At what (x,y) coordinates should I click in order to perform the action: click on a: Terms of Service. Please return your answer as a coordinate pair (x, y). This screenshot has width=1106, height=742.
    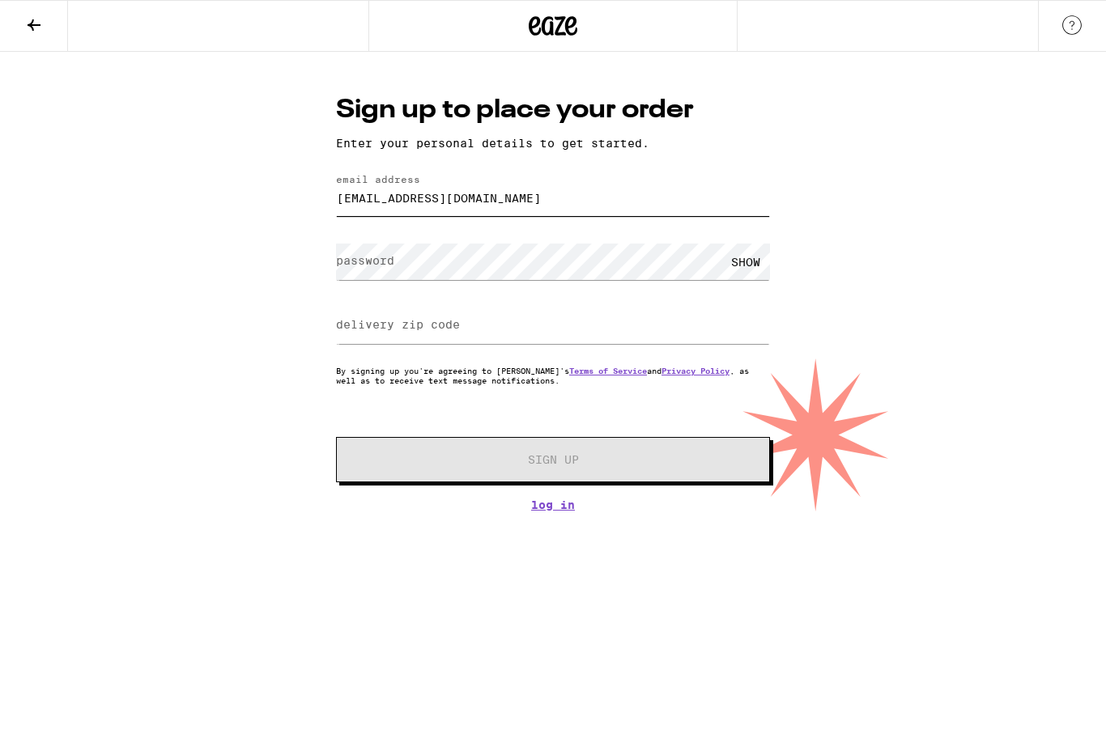
    Looking at the image, I should click on (608, 371).